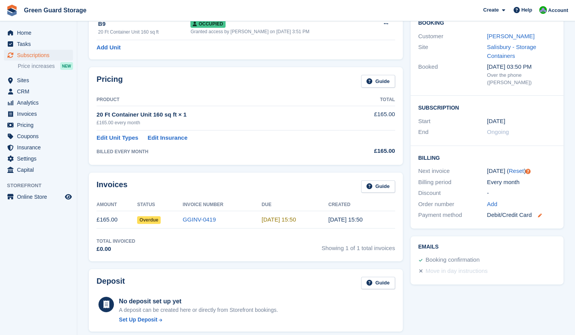 This screenshot has width=575, height=335. I want to click on div: £165.00, so click(367, 151).